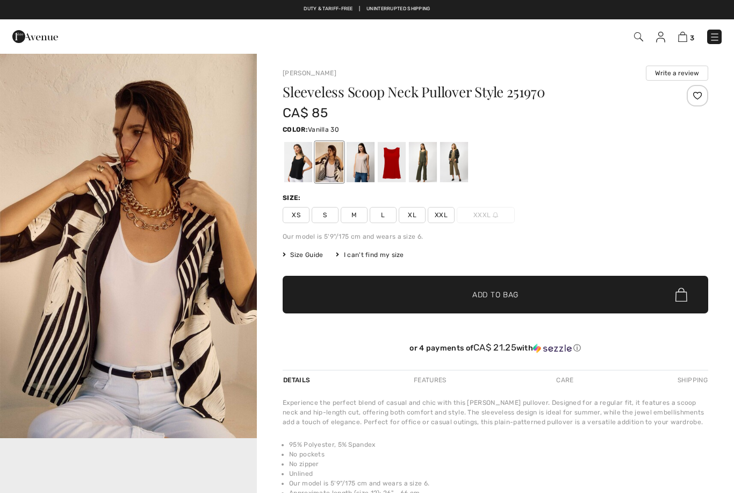  Describe the element at coordinates (329, 162) in the screenshot. I see `div: Vanilla 30` at that location.